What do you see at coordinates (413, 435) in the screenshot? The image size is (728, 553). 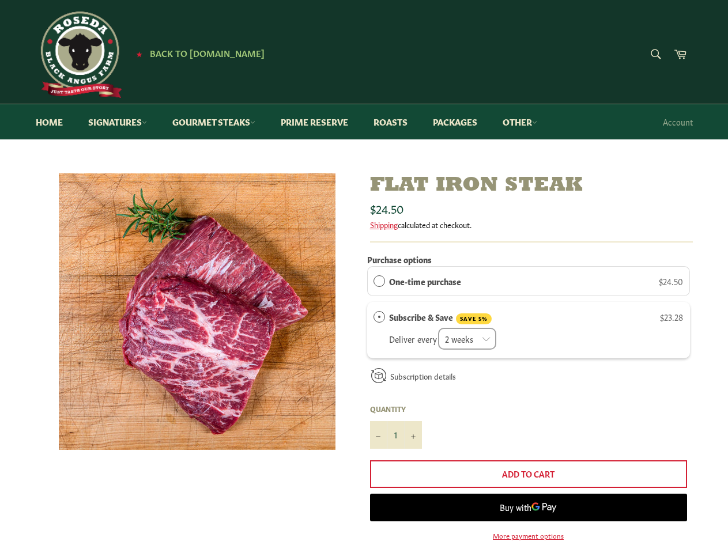 I see `button: Increase item quantity by one` at bounding box center [413, 435].